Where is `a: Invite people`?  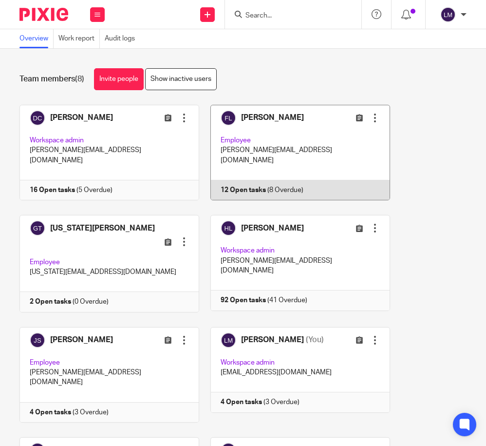 a: Invite people is located at coordinates (119, 79).